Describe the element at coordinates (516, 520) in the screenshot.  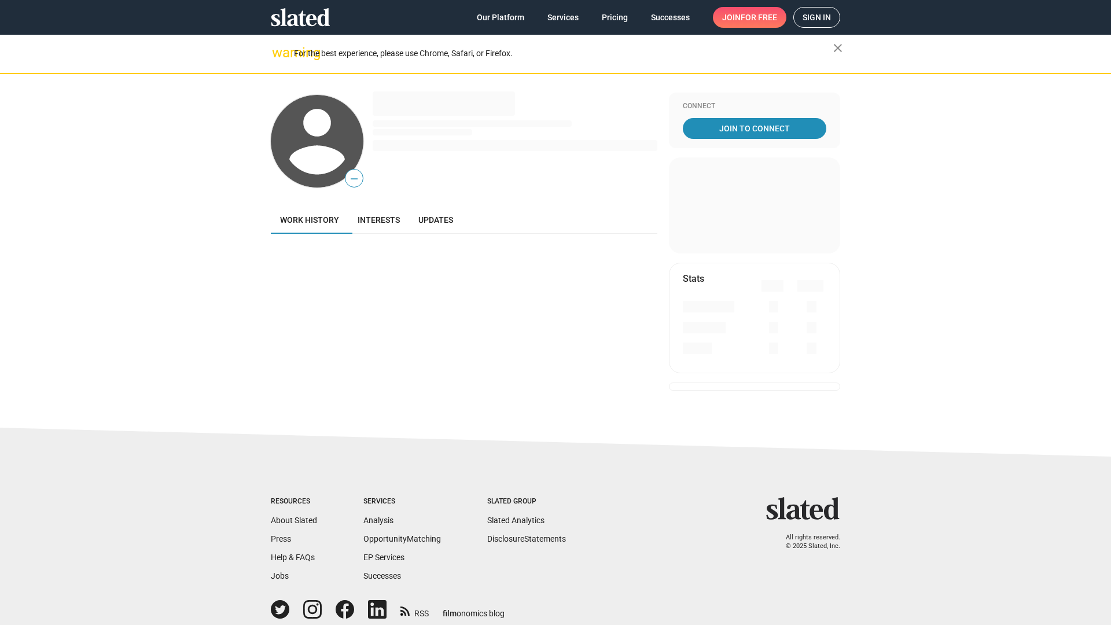
I see `a: Slated Analytics` at that location.